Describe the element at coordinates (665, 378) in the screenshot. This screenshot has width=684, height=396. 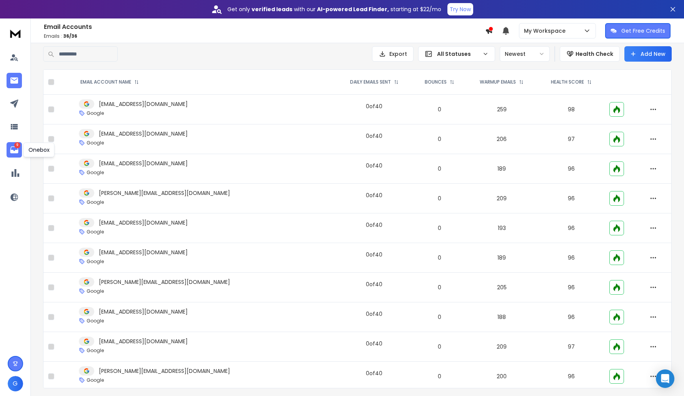
I see `div: Open Intercom Messenger` at that location.